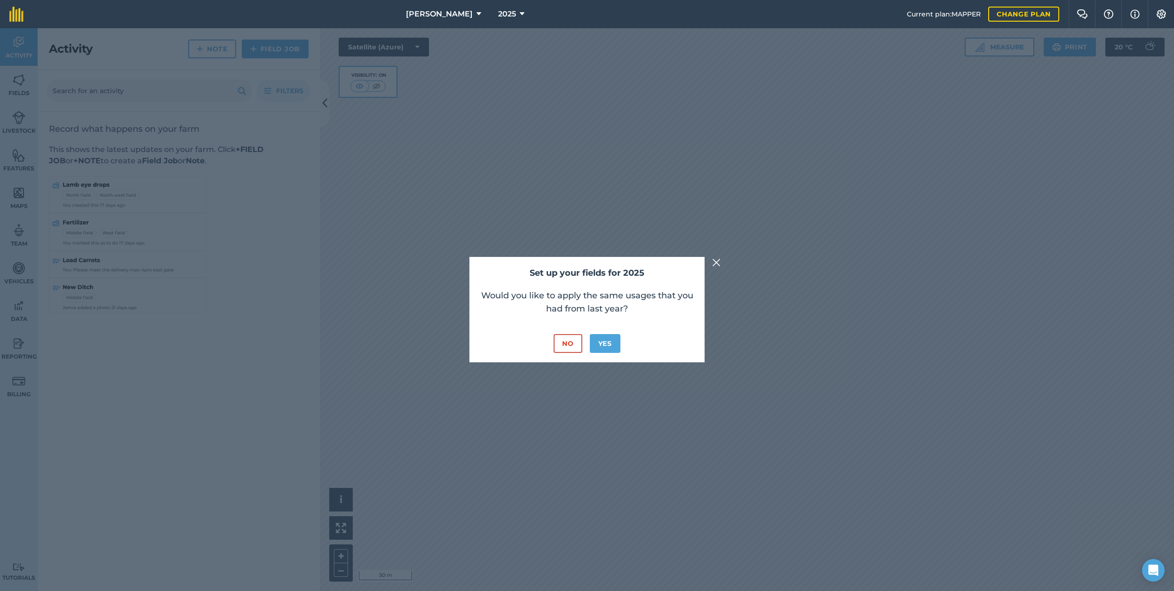 The width and height of the screenshot is (1174, 591). I want to click on p: Would you like to apply the same usages that you had from last year?, so click(587, 302).